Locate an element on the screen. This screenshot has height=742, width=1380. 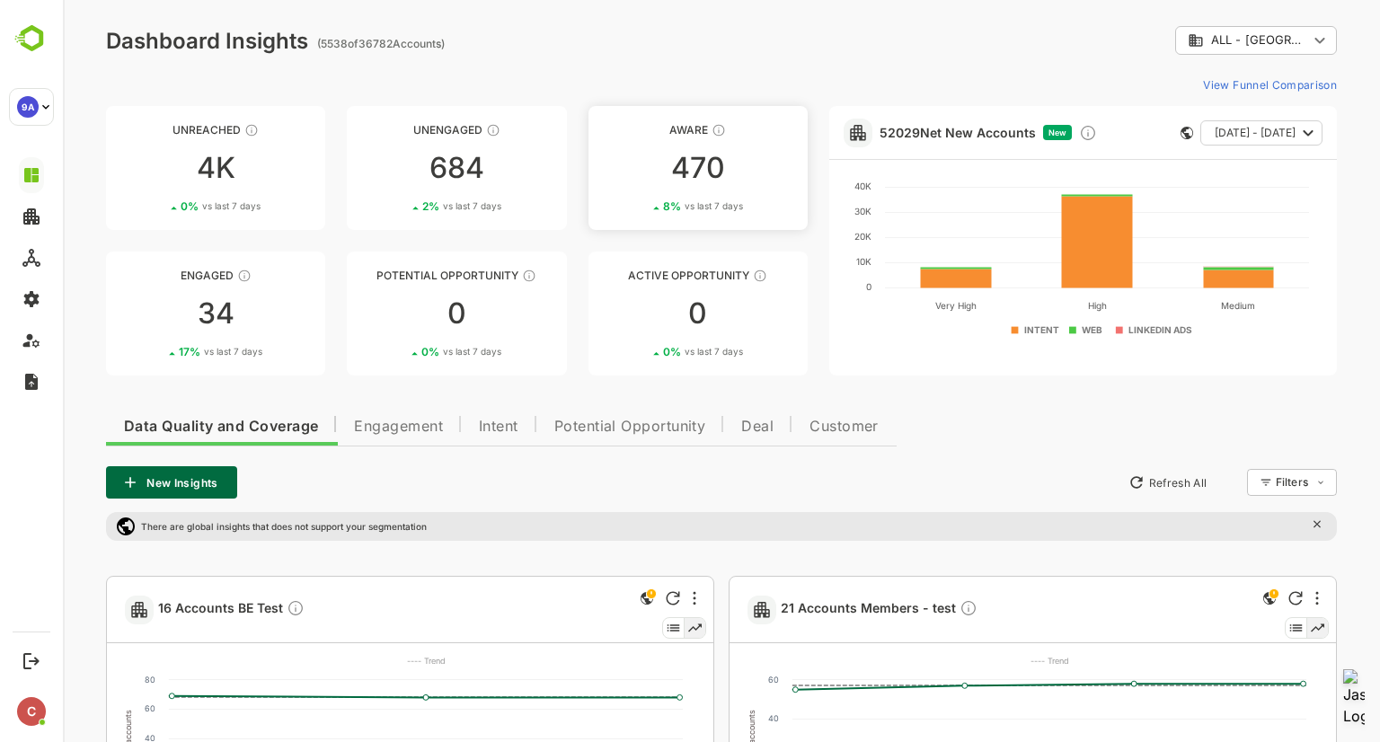
p: There are global insights that does not support your segmentation is located at coordinates (221, 526).